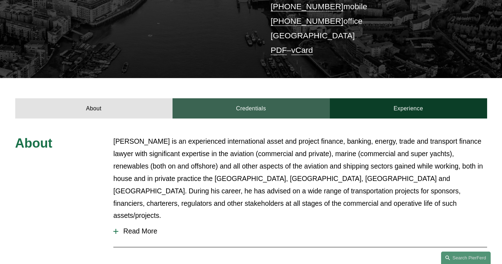 This screenshot has width=502, height=264. Describe the element at coordinates (303, 231) in the screenshot. I see `span: Read More` at that location.